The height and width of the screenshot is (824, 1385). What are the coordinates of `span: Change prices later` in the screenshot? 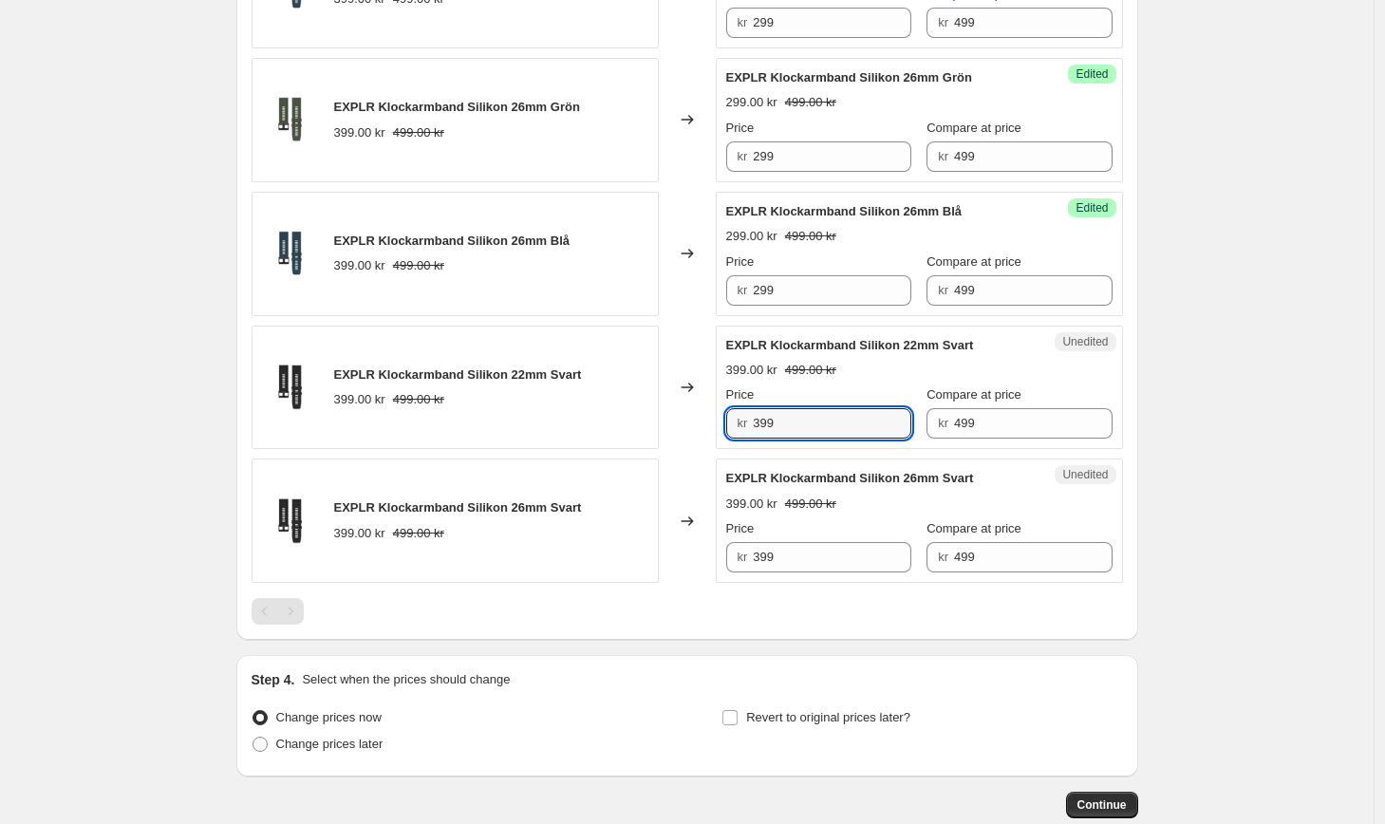 It's located at (329, 743).